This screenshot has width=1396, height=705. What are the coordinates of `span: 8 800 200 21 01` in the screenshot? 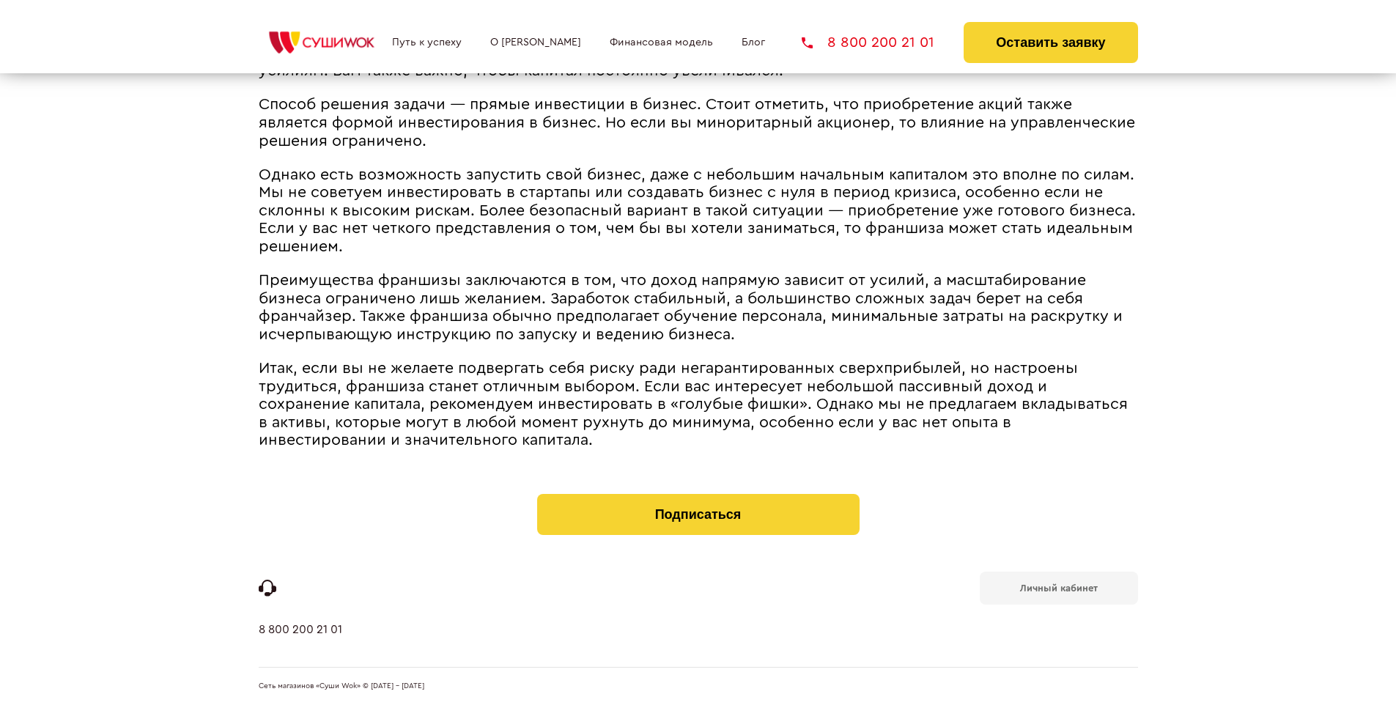 It's located at (881, 43).